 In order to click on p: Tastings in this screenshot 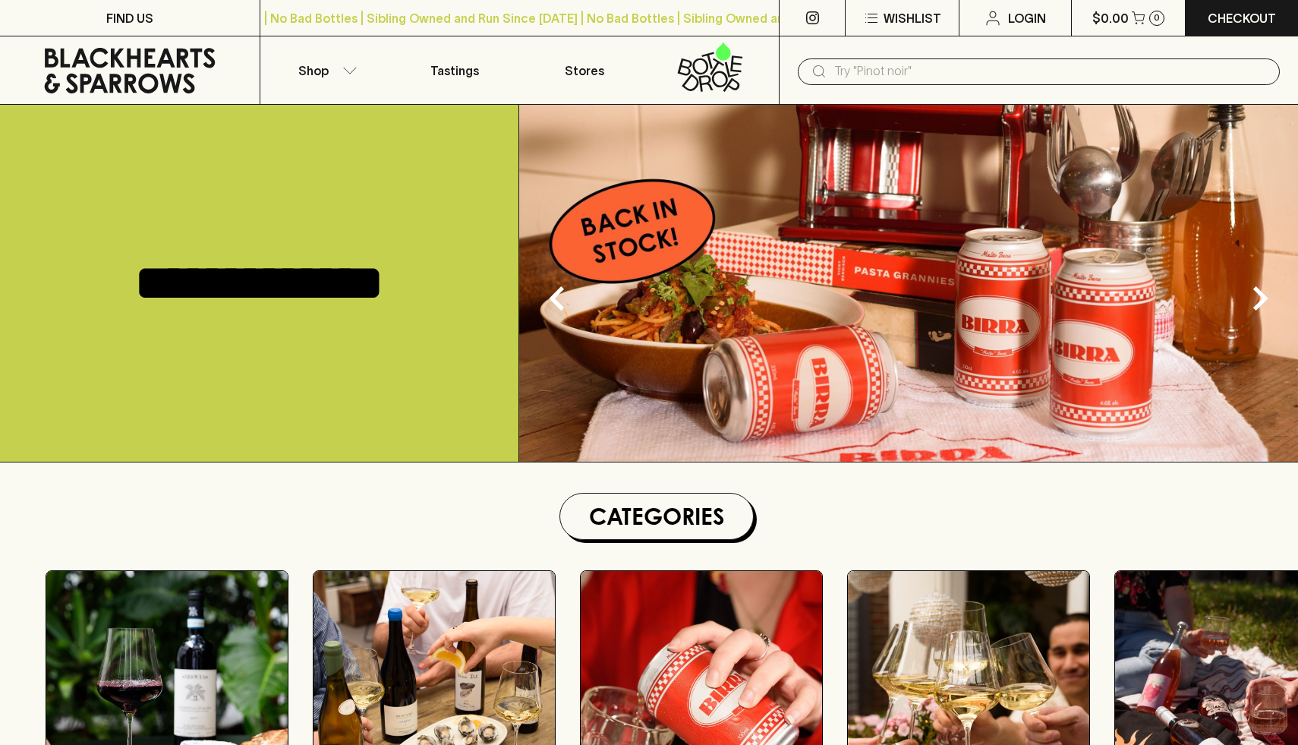, I will do `click(455, 71)`.